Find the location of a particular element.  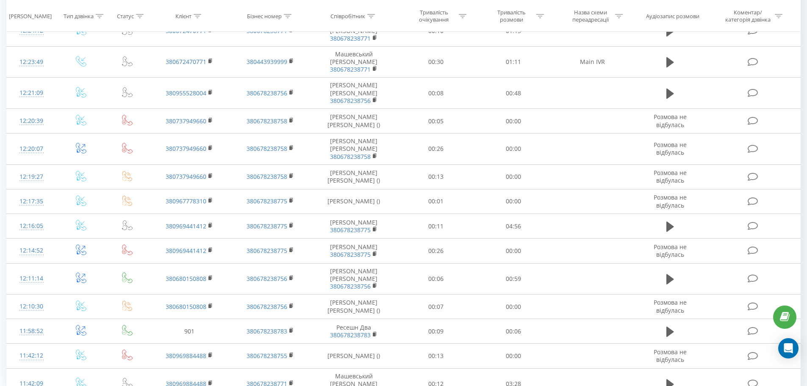

a: 380967778310 is located at coordinates (186, 201).